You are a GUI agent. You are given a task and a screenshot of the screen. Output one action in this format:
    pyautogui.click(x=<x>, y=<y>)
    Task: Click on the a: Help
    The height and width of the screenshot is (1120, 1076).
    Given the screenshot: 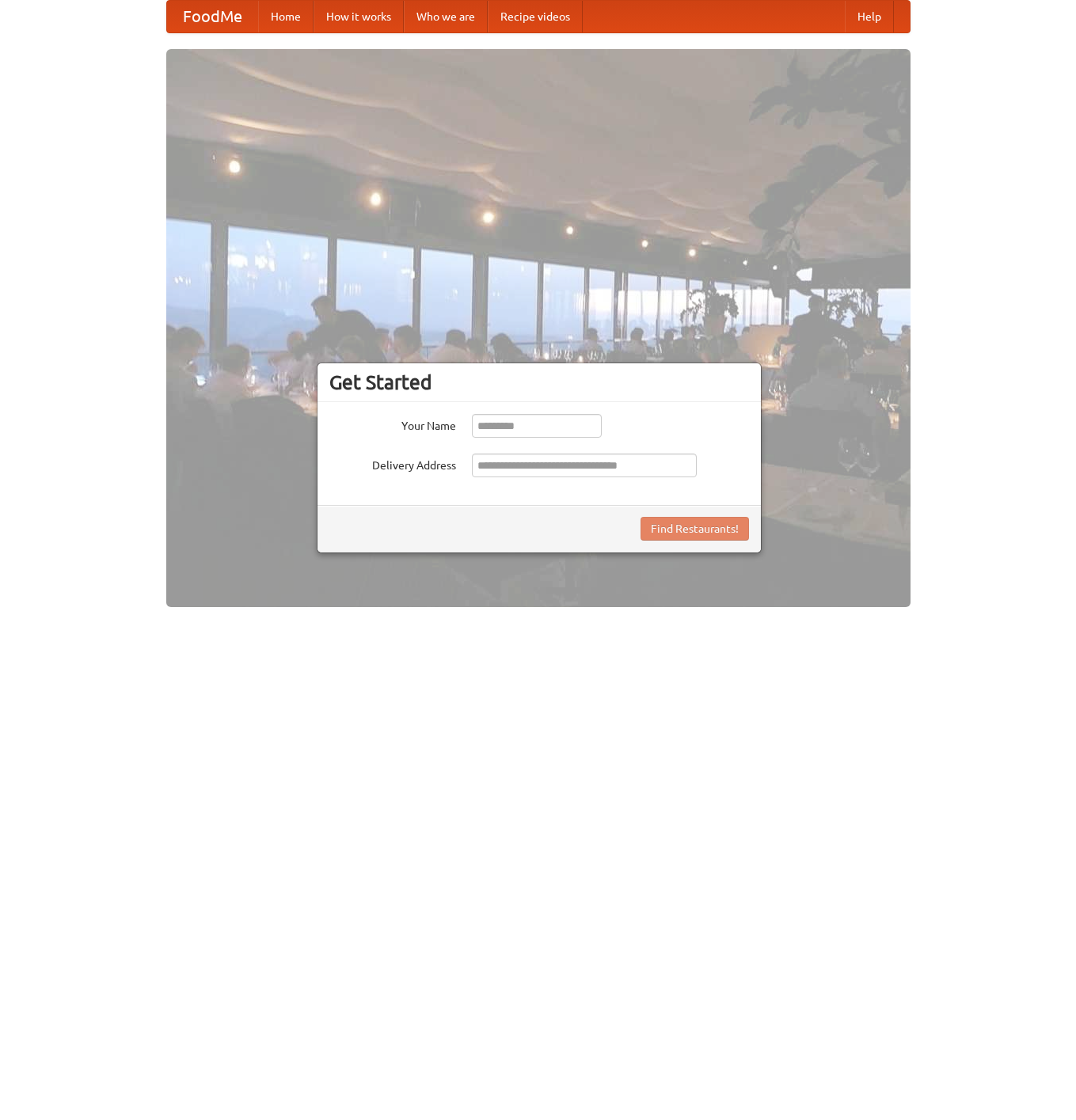 What is the action you would take?
    pyautogui.click(x=869, y=17)
    